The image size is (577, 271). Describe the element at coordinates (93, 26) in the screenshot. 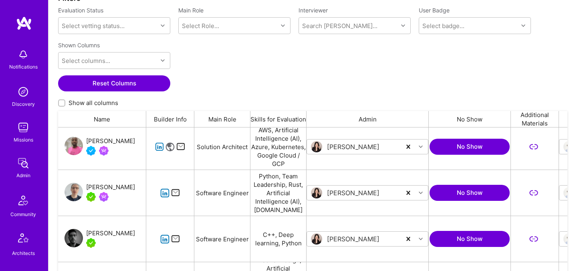

I see `div: Select vetting status...` at that location.